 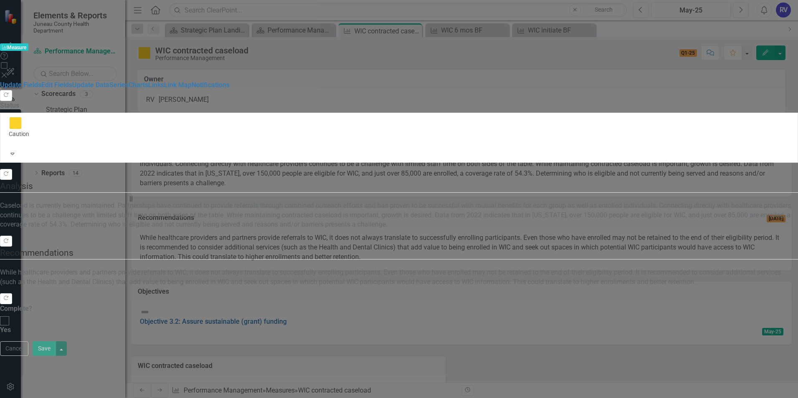 What do you see at coordinates (178, 85) in the screenshot?
I see `a: Link Map` at bounding box center [178, 85].